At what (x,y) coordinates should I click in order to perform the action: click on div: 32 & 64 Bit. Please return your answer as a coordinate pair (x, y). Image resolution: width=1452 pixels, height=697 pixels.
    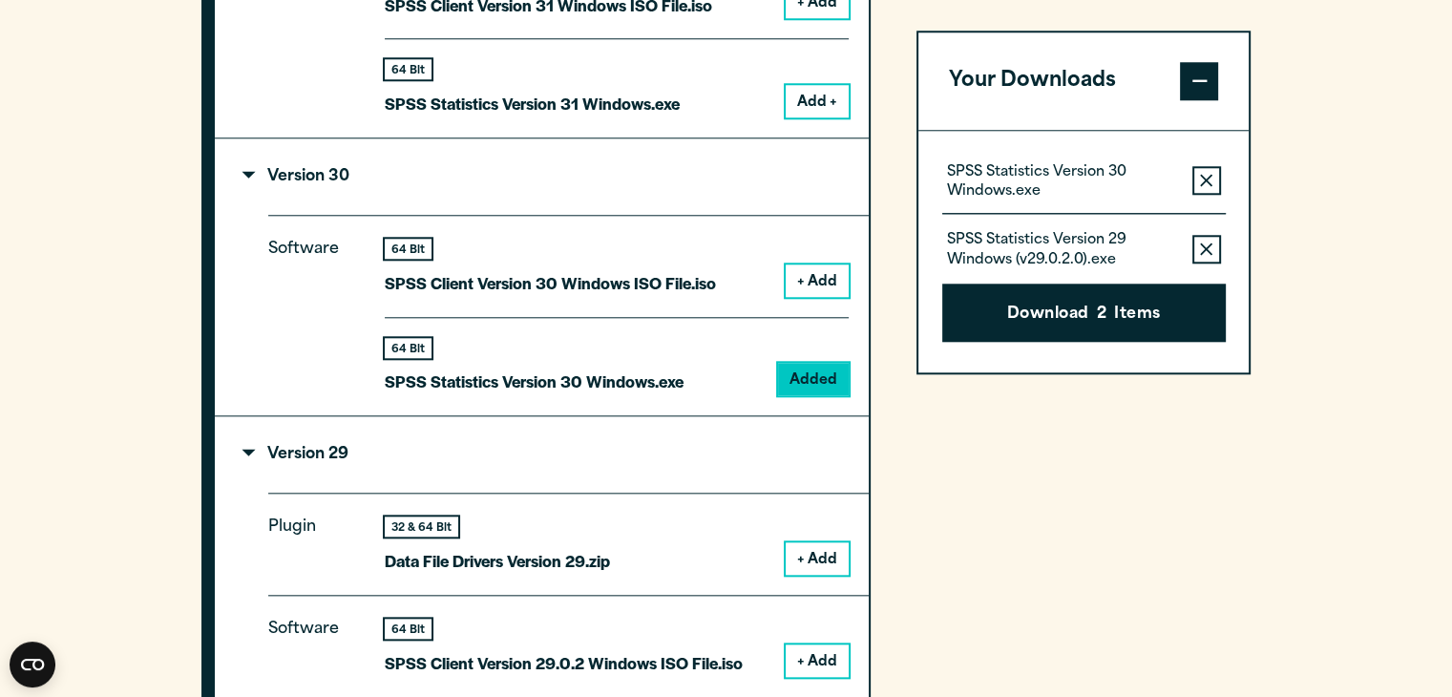
    Looking at the image, I should click on (421, 526).